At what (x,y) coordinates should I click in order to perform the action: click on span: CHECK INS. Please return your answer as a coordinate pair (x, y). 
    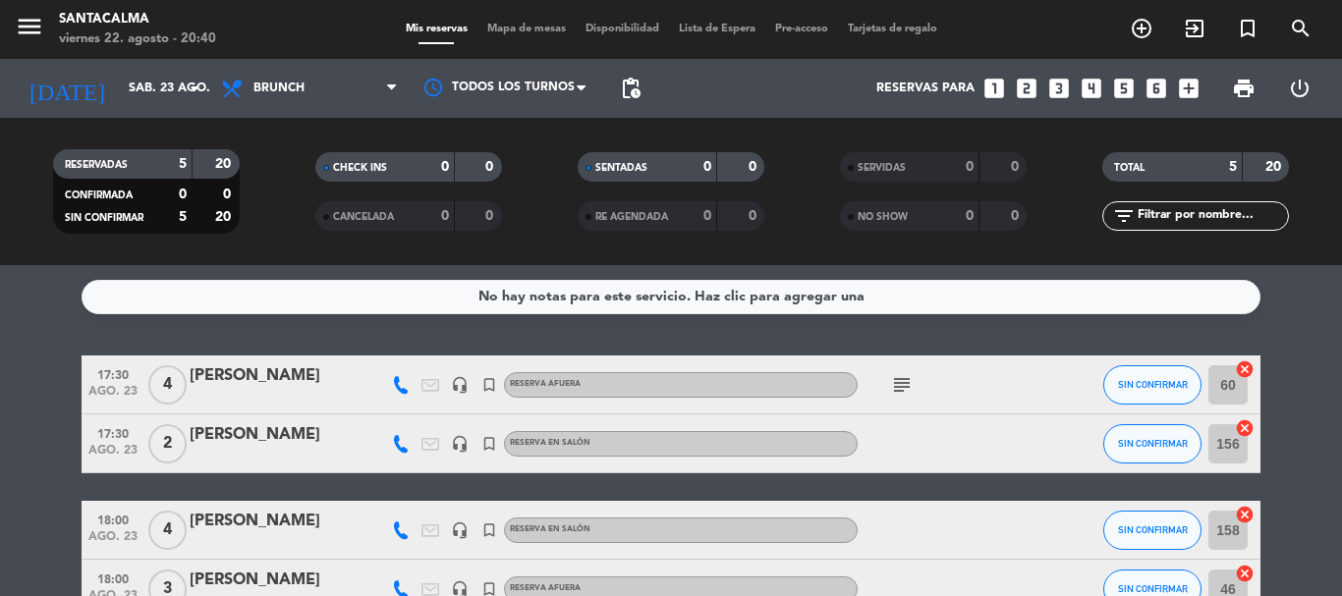
    Looking at the image, I should click on (360, 168).